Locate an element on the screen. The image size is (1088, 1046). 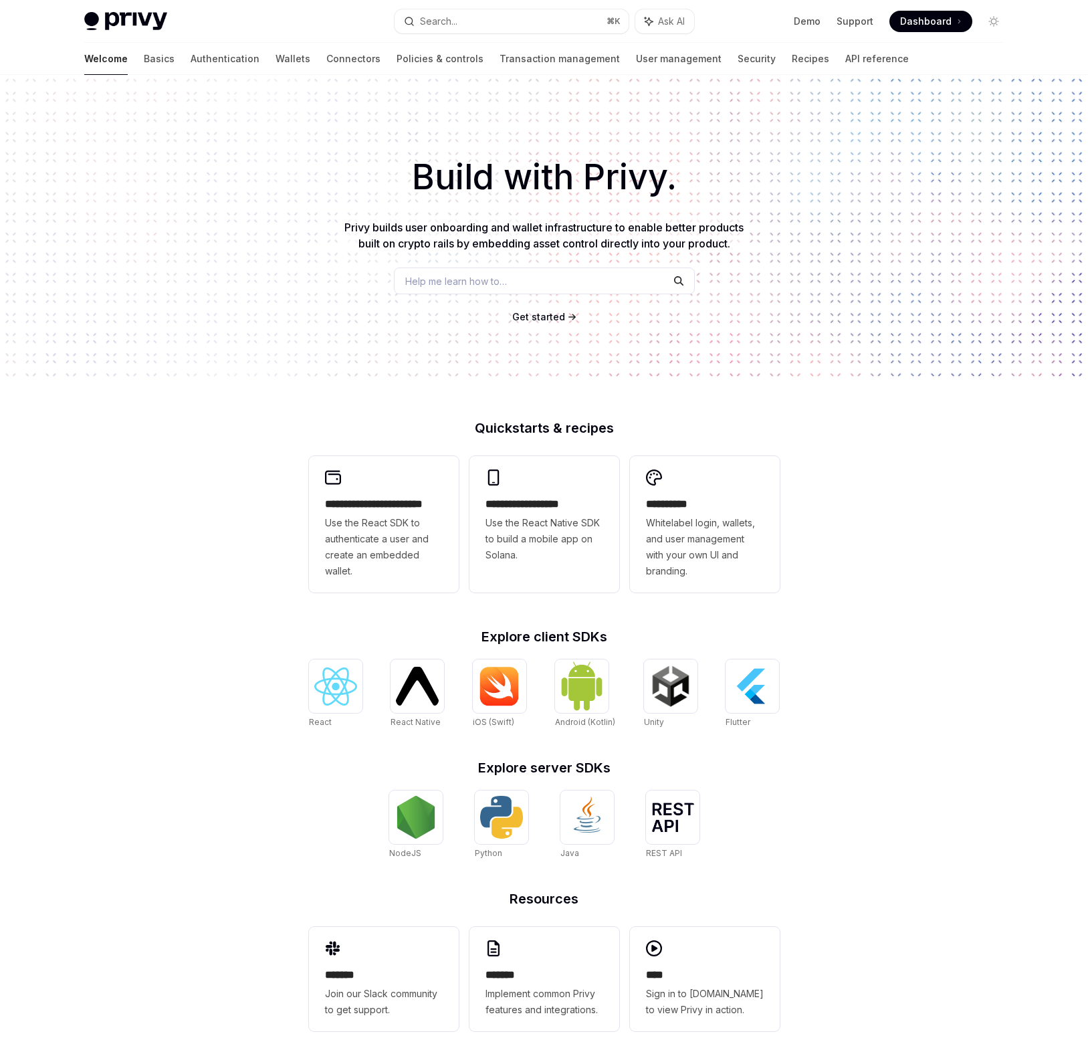
h2: Explore server SDKs is located at coordinates (544, 768).